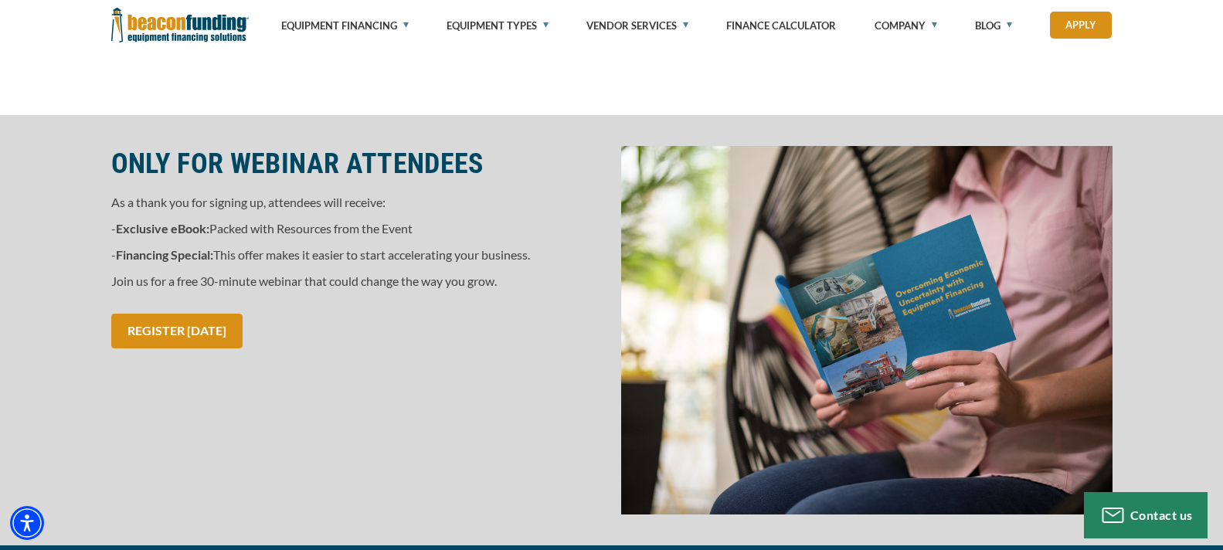 This screenshot has height=550, width=1223. Describe the element at coordinates (162, 228) in the screenshot. I see `strong: Exclusive eBook:` at that location.